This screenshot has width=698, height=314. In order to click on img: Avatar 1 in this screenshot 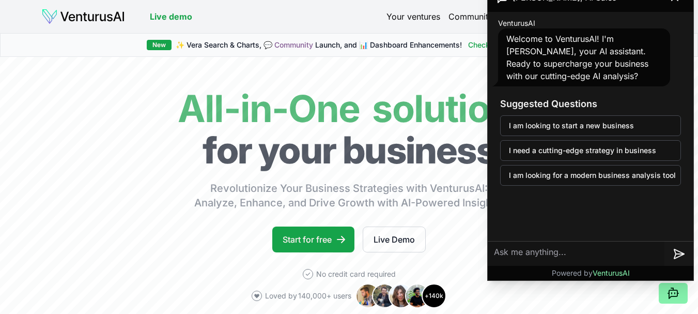, I will do `click(368, 296)`.